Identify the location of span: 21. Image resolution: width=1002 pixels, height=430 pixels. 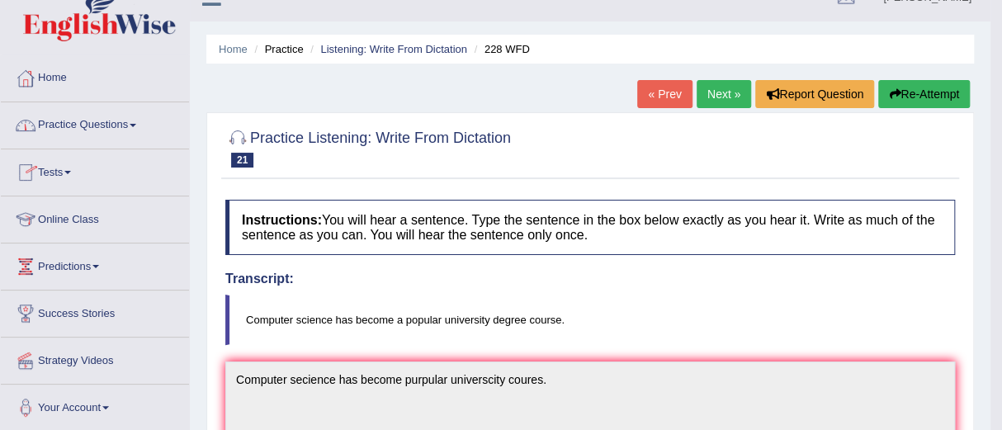
(242, 160).